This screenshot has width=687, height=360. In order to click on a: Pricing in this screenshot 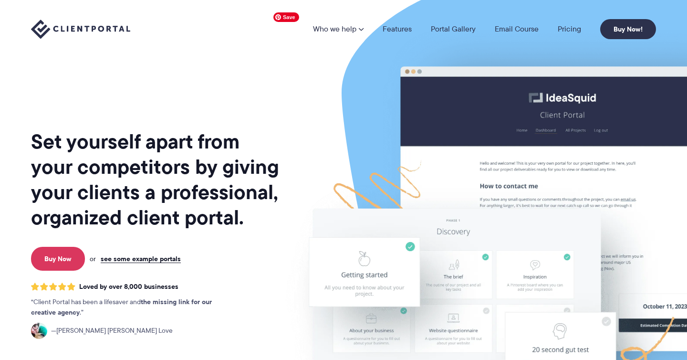, I will do `click(569, 29)`.